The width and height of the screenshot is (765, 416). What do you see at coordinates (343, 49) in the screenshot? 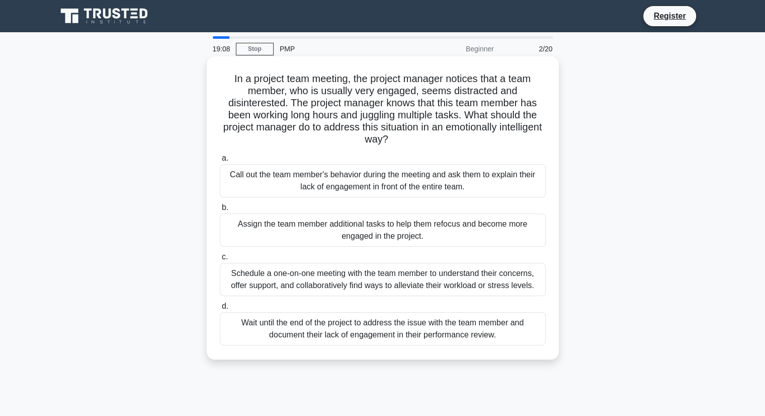
I see `div: PMP` at bounding box center [343, 49].